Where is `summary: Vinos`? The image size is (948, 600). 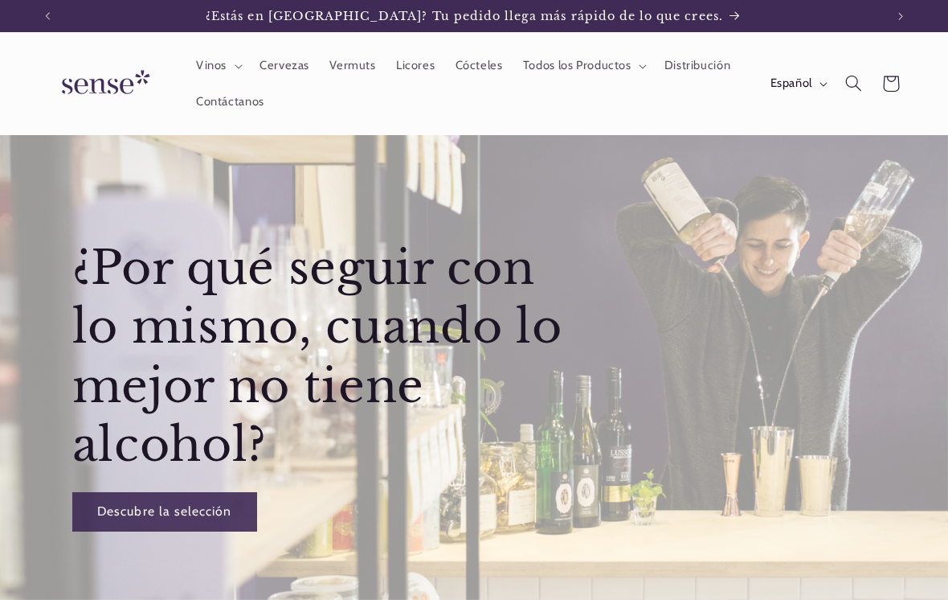
summary: Vinos is located at coordinates (217, 66).